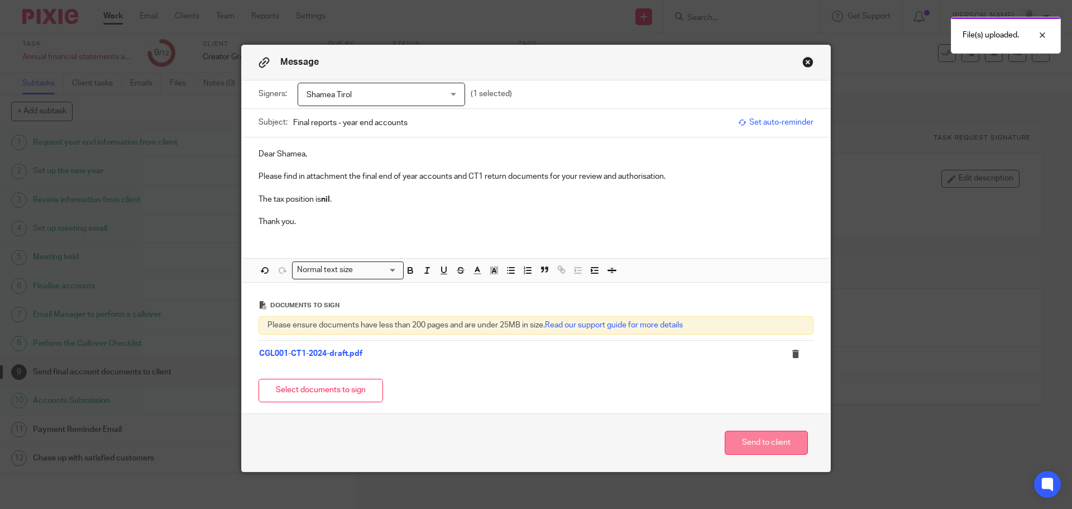  Describe the element at coordinates (990, 35) in the screenshot. I see `p: File(s) uploaded.` at that location.